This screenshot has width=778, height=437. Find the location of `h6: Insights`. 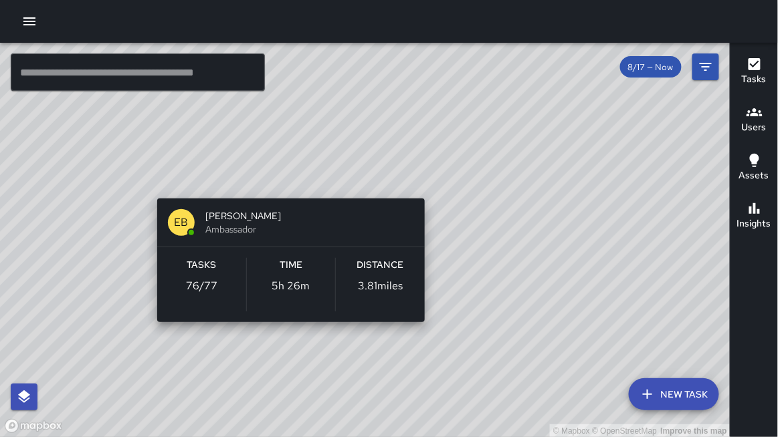

h6: Insights is located at coordinates (754, 224).